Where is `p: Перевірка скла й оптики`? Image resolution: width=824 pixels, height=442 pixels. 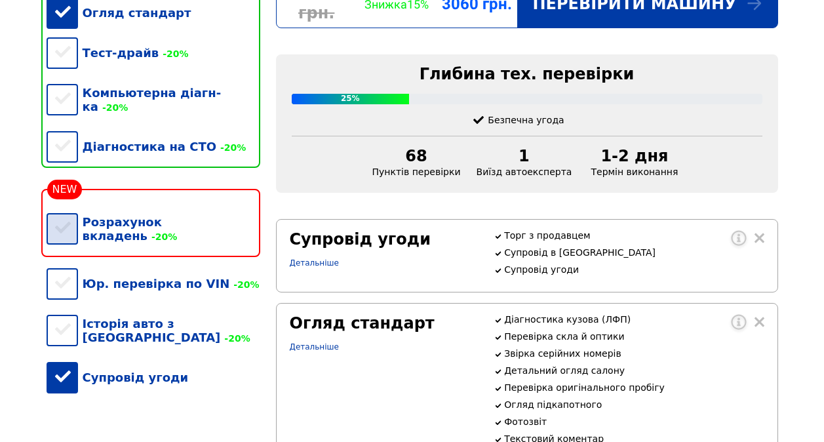
p: Перевірка скла й оптики is located at coordinates (634, 336).